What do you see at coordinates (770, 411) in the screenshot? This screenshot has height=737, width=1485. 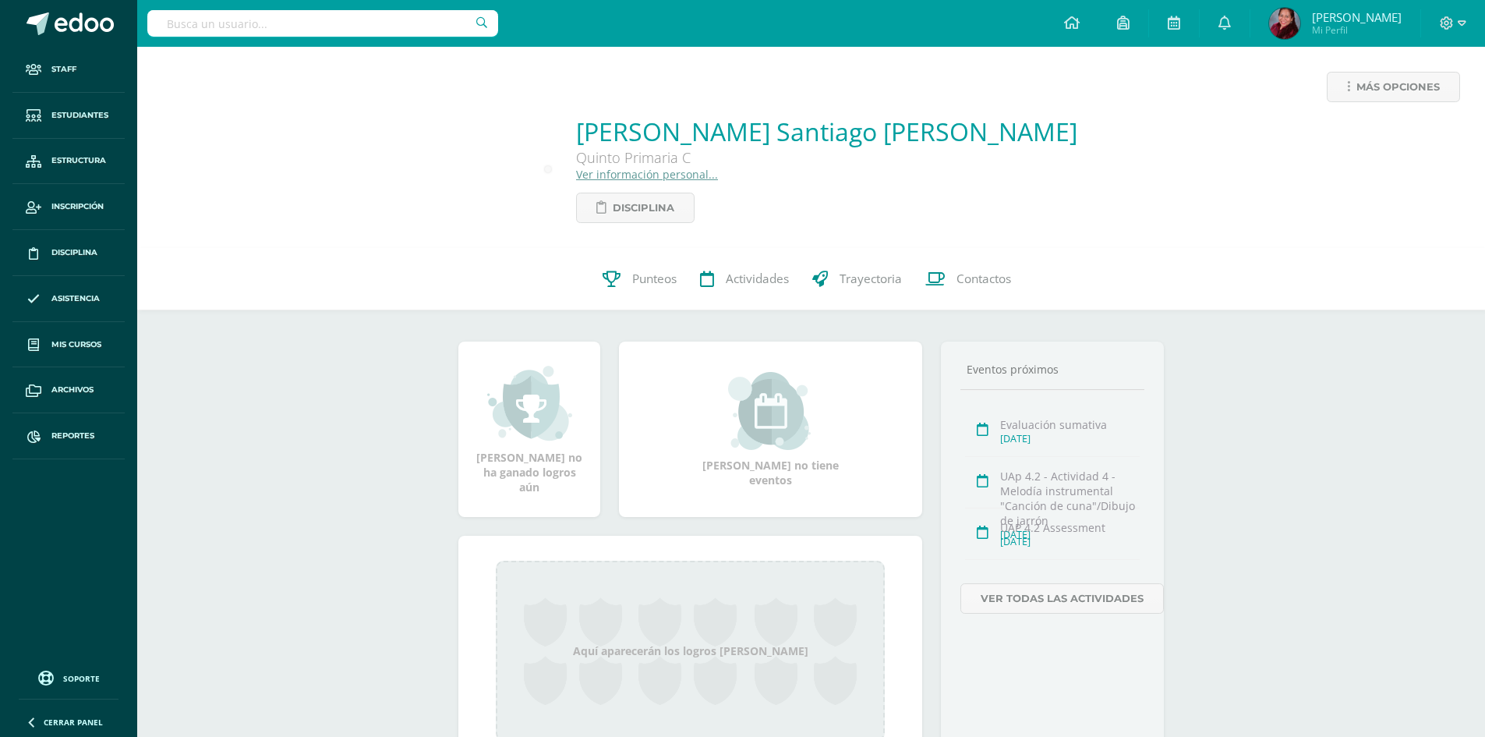 I see `img: event_small.png` at bounding box center [770, 411].